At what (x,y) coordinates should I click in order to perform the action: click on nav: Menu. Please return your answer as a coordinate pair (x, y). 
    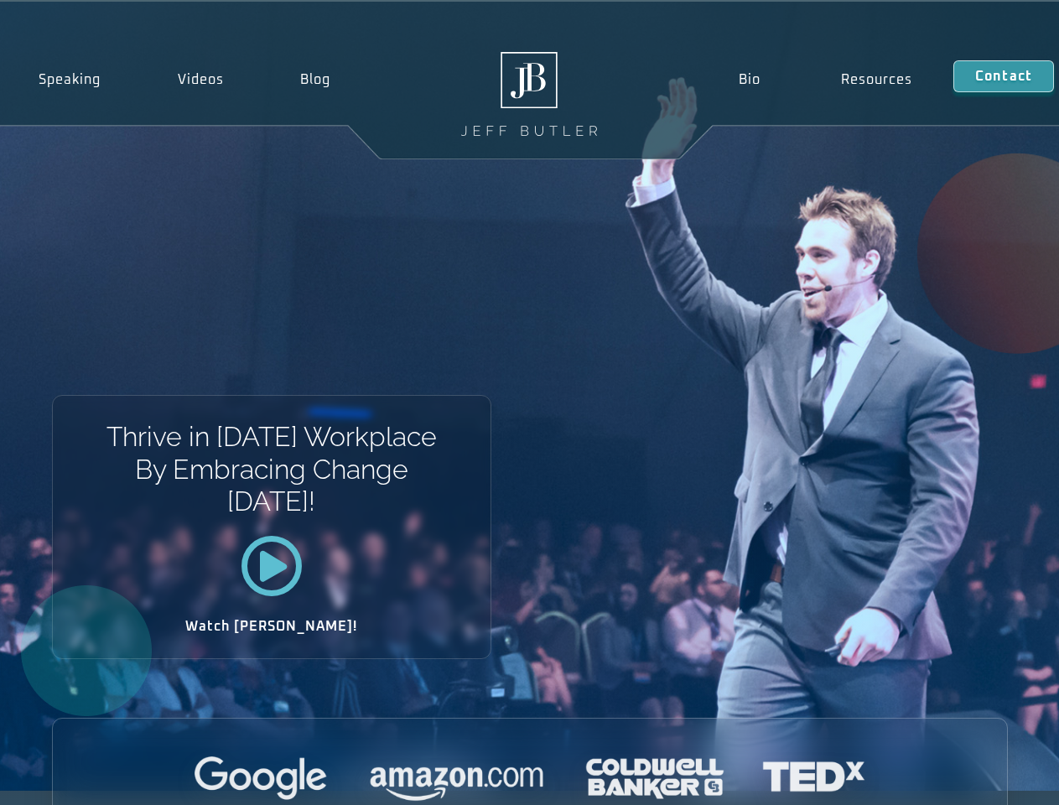
    Looking at the image, I should click on (825, 80).